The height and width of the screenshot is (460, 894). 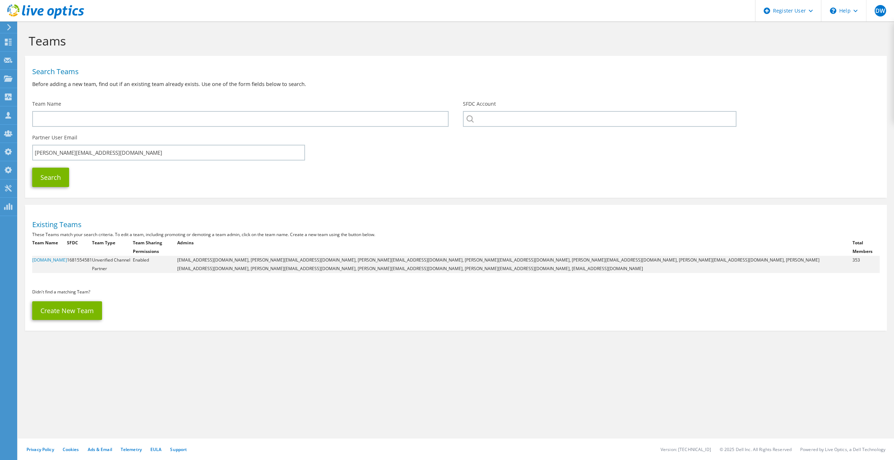 What do you see at coordinates (47, 104) in the screenshot?
I see `label: Team Name` at bounding box center [47, 104].